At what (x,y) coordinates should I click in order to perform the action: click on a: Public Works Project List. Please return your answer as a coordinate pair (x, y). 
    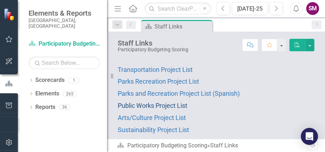
    Looking at the image, I should click on (152, 106).